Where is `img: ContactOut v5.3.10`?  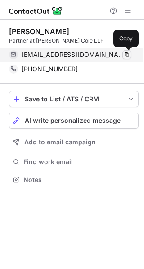
img: ContactOut v5.3.10 is located at coordinates (36, 11).